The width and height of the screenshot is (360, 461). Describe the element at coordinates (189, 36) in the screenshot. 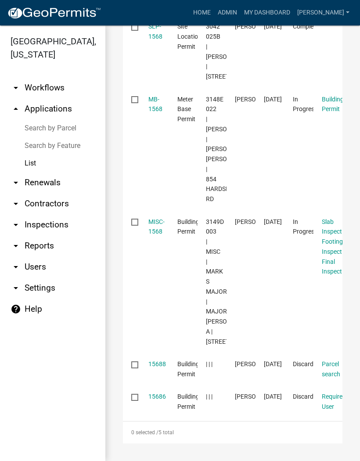

I see `span: Site Location Permit` at that location.